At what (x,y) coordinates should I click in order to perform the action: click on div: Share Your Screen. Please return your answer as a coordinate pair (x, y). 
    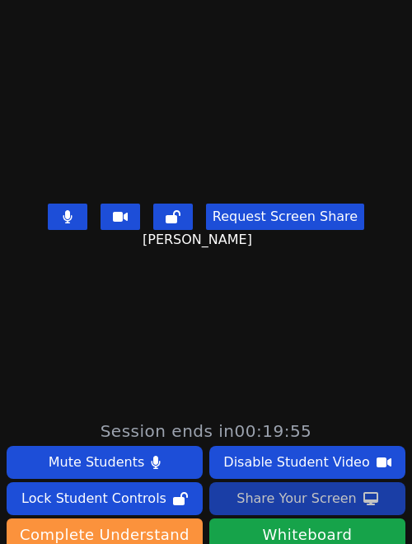
    Looking at the image, I should click on (297, 498).